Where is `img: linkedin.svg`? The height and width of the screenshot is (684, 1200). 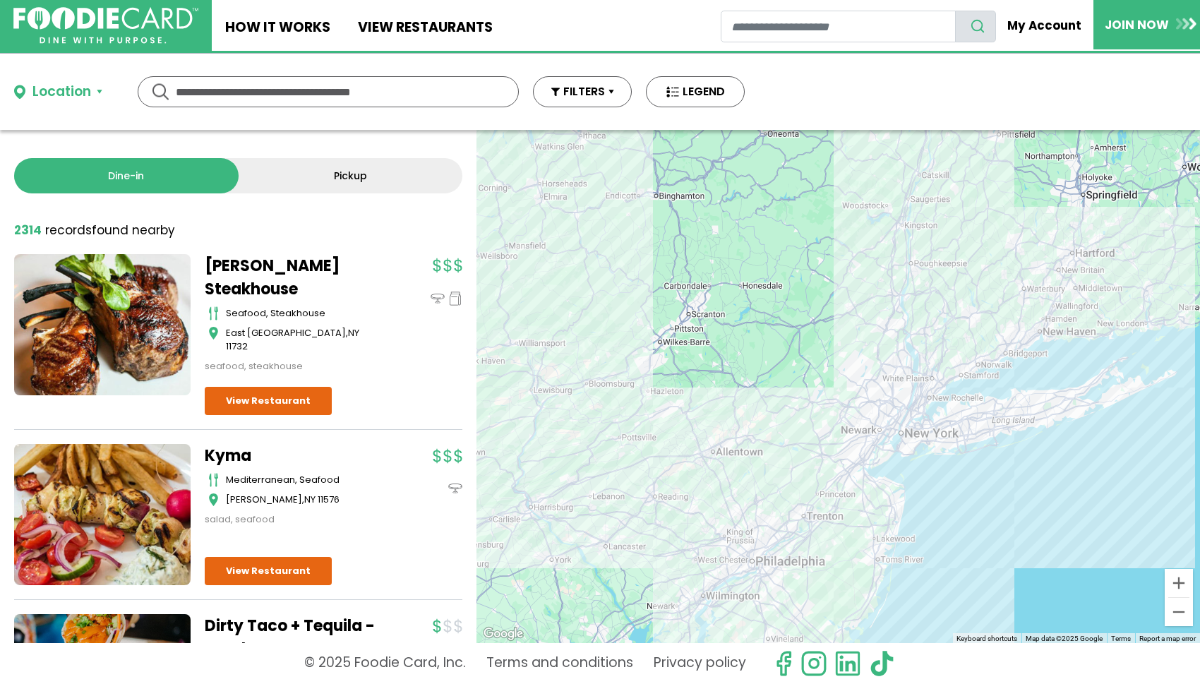 img: linkedin.svg is located at coordinates (848, 664).